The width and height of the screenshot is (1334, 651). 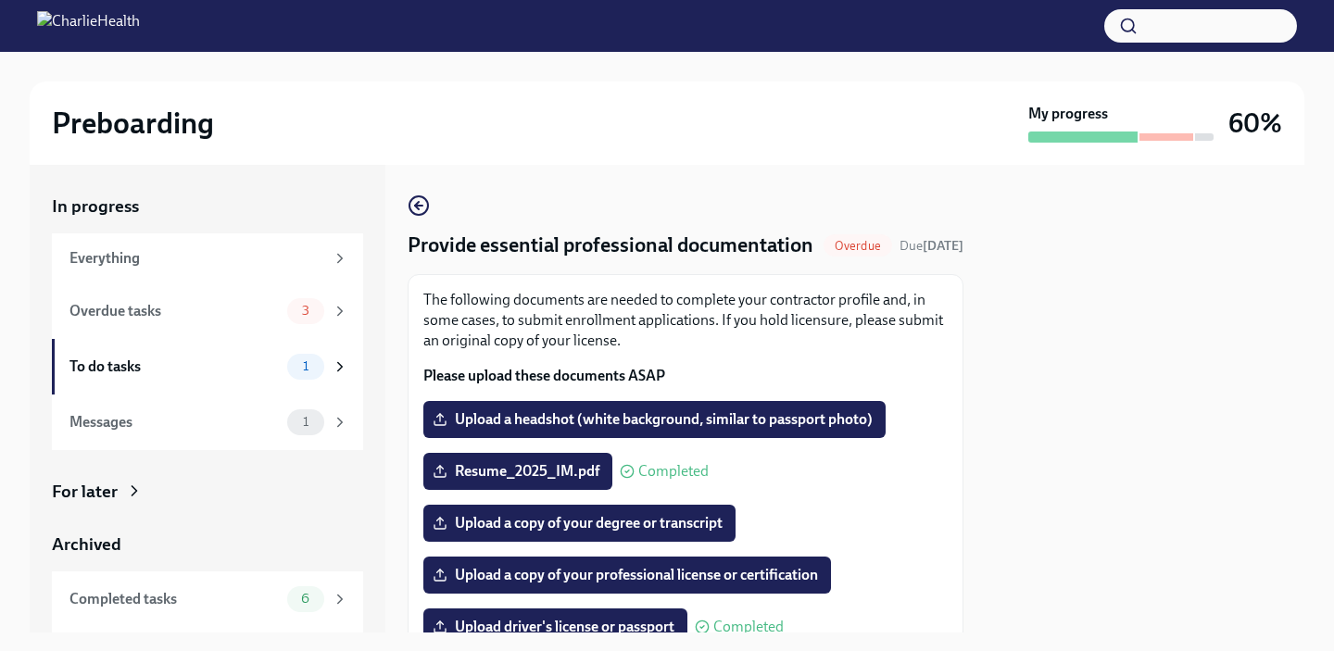 I want to click on a: Overdue tasks3, so click(x=207, y=311).